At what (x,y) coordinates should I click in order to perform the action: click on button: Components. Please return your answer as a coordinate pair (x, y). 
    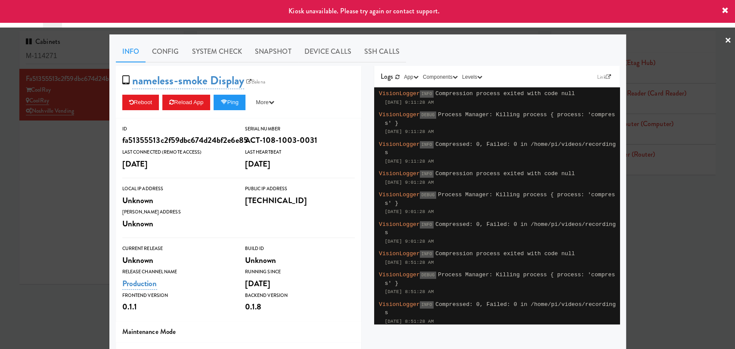
    Looking at the image, I should click on (440, 77).